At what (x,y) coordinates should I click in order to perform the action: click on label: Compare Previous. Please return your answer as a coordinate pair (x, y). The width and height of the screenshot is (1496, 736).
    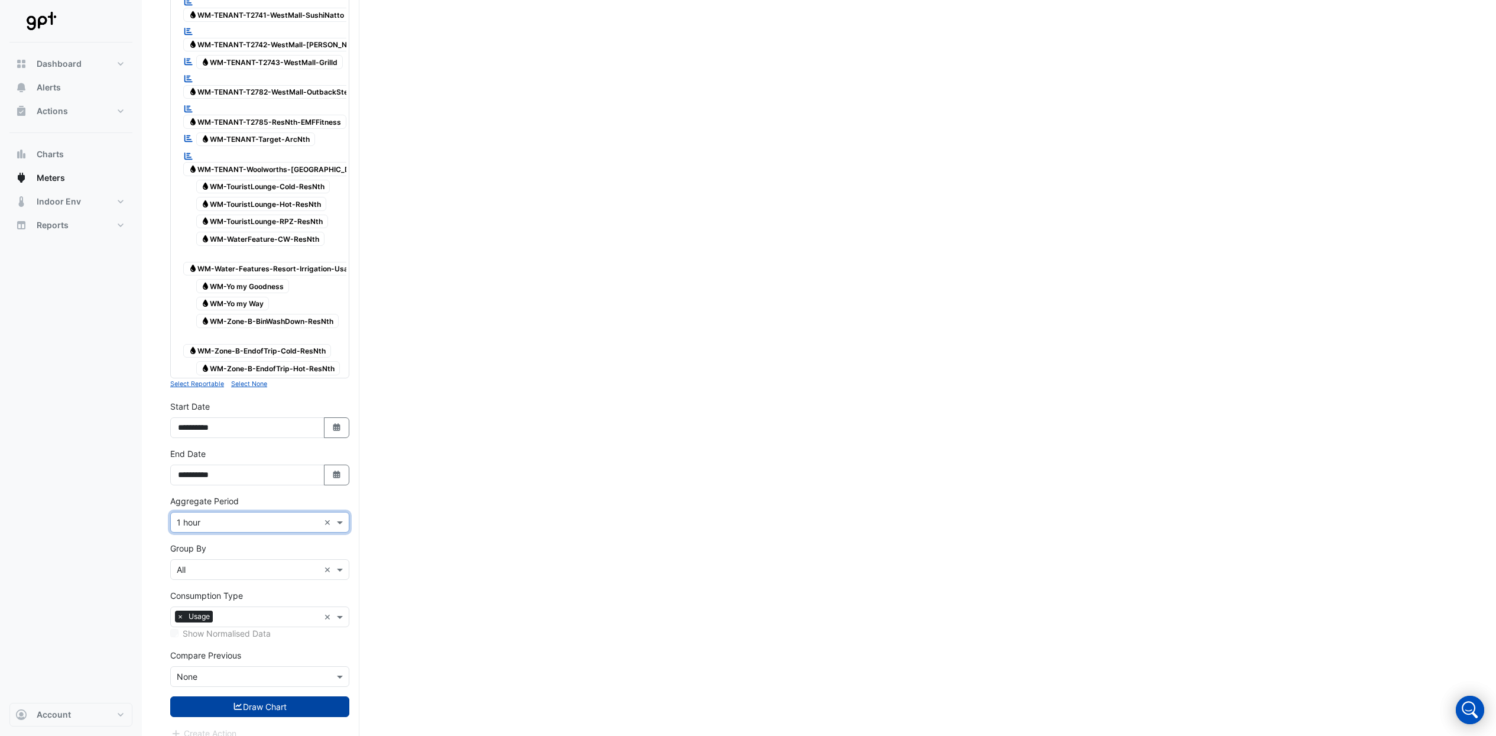
    Looking at the image, I should click on (206, 655).